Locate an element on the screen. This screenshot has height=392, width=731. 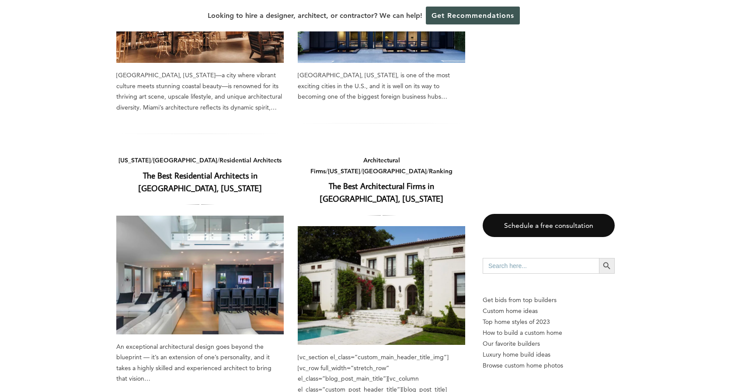
svg: Search is located at coordinates (607, 266).